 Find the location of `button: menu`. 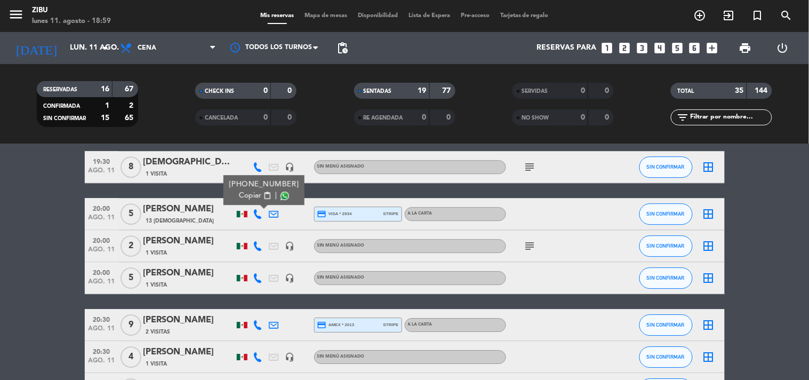

button: menu is located at coordinates (16, 16).